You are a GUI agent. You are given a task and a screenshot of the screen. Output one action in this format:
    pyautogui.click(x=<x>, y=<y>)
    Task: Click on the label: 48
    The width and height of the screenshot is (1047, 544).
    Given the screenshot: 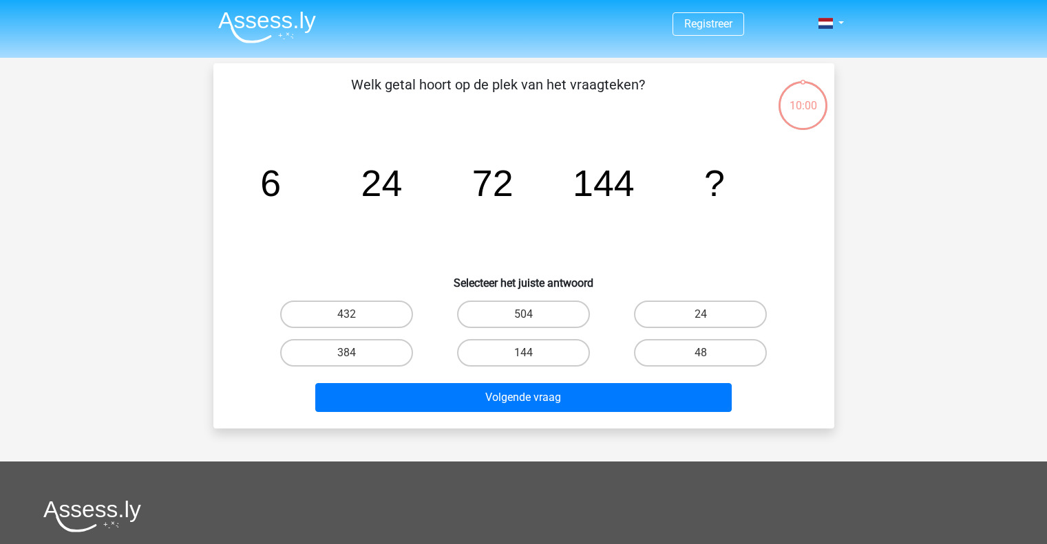 What is the action you would take?
    pyautogui.click(x=700, y=353)
    